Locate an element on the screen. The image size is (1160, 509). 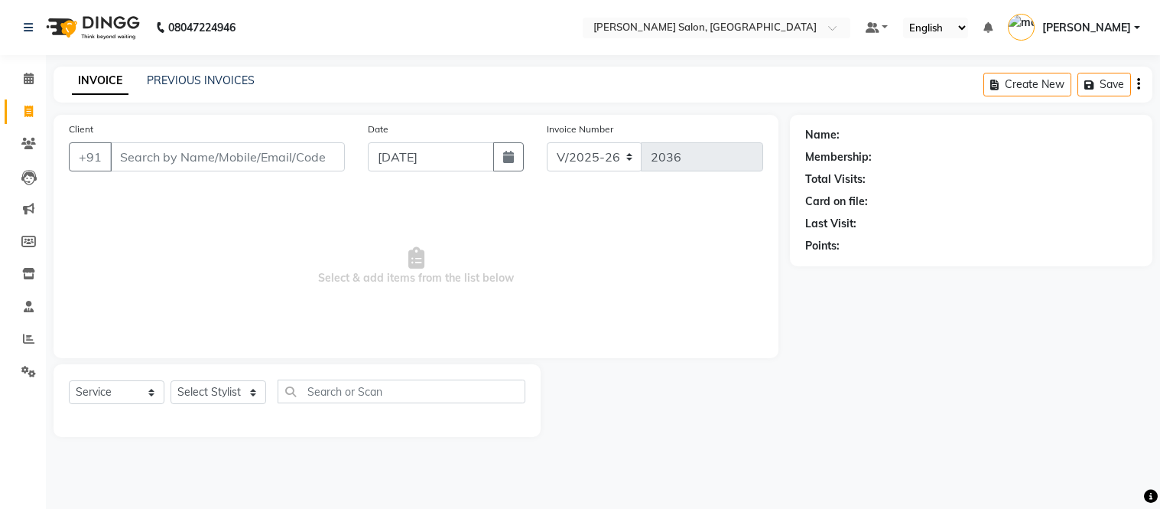
div: Card on file: is located at coordinates (837, 201).